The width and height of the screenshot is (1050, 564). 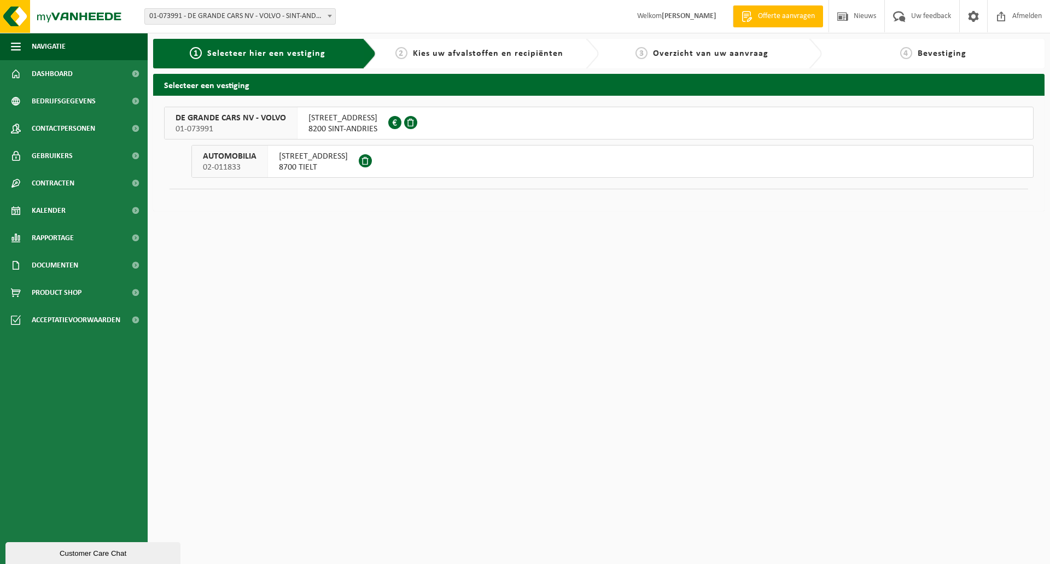 I want to click on span: Contracten, so click(x=53, y=183).